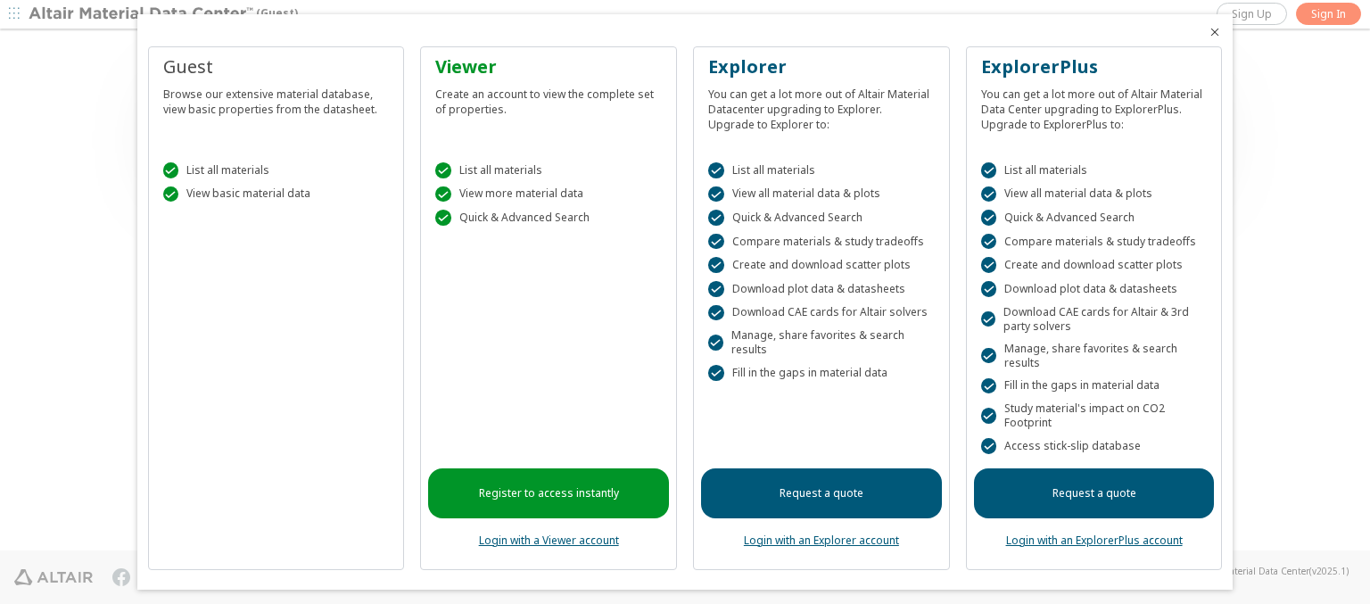 This screenshot has width=1370, height=604. I want to click on div: Download CAE cards for Altair & 3rd party solvers, so click(1095, 319).